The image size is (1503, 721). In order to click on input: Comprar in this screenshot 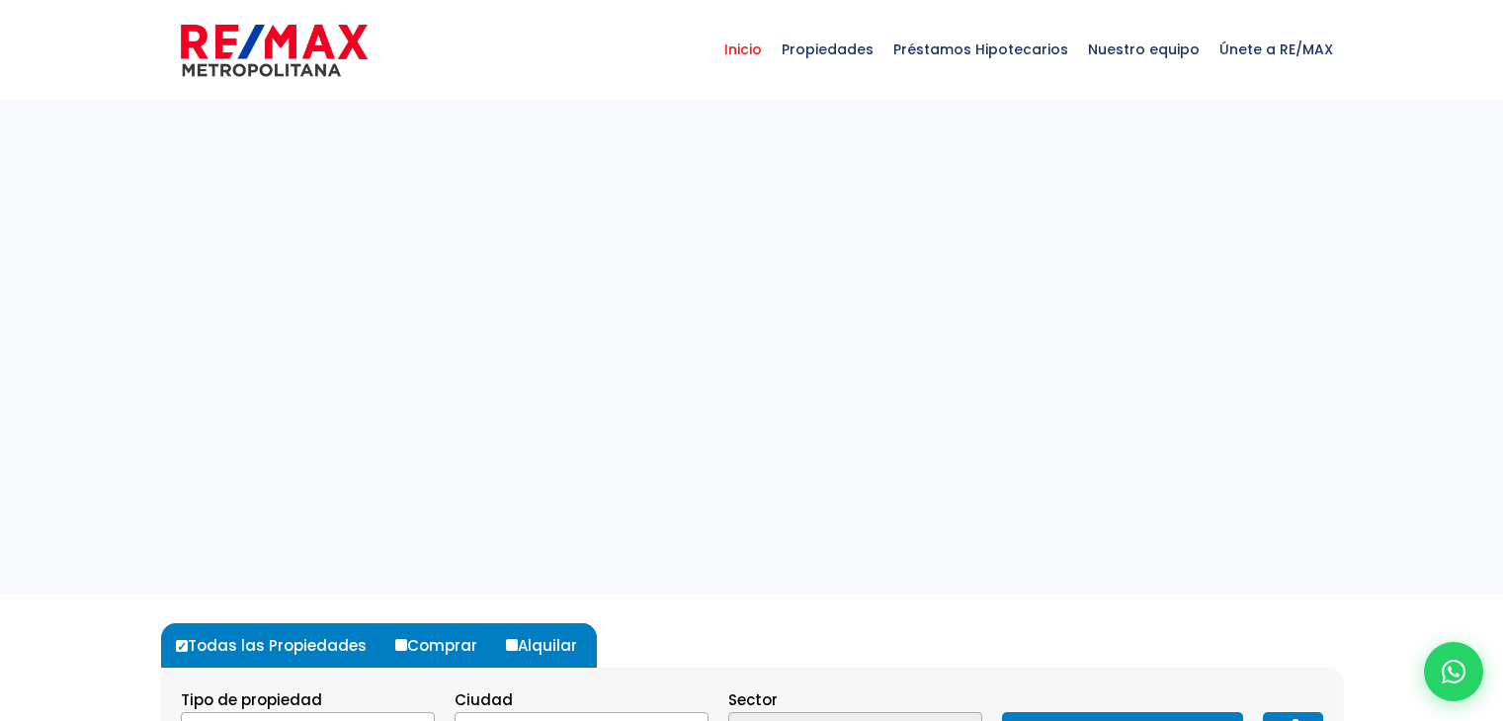, I will do `click(401, 645)`.